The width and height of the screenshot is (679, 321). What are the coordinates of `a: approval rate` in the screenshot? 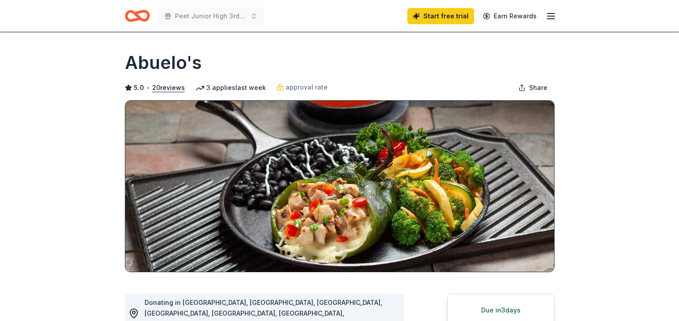 It's located at (302, 87).